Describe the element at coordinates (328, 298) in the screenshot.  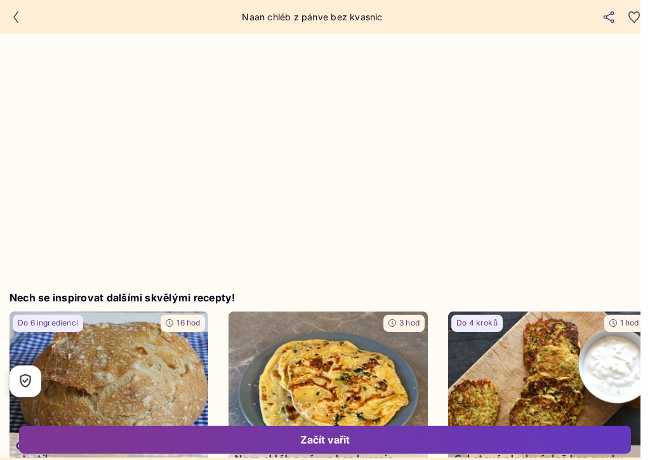
I see `h2: Nech se inspirovat dalšími skvělými recepty!` at that location.